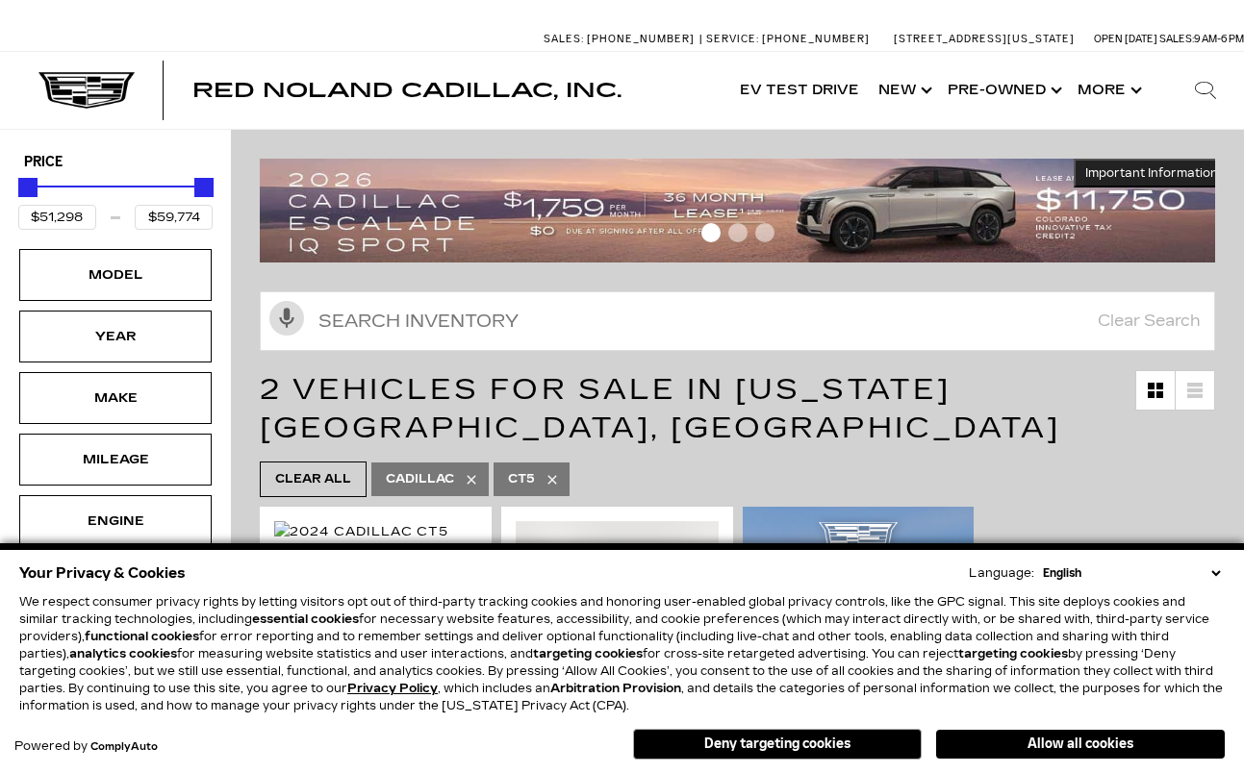  What do you see at coordinates (87, 90) in the screenshot?
I see `a: Cadillac Dark Logo with Cadillac White Text` at bounding box center [87, 90].